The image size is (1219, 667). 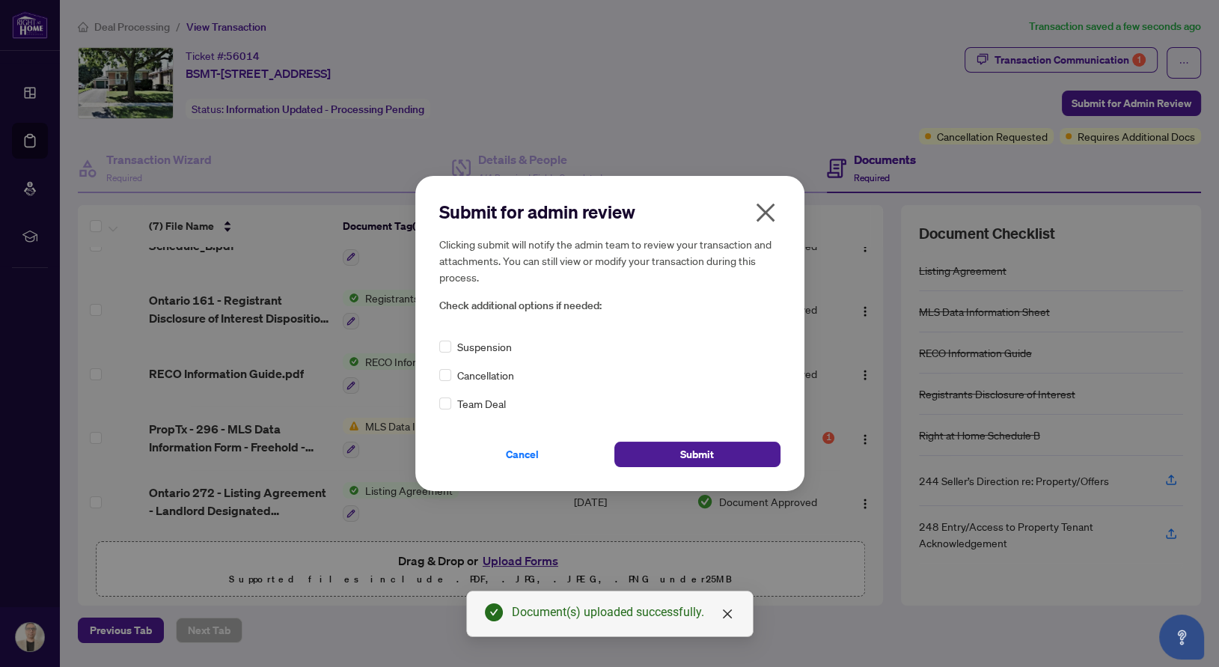 I want to click on button: Cancel, so click(x=523, y=454).